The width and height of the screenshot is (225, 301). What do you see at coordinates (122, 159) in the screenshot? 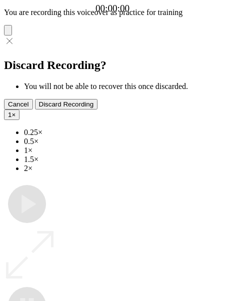
I see `li: 1.5×` at bounding box center [122, 159].